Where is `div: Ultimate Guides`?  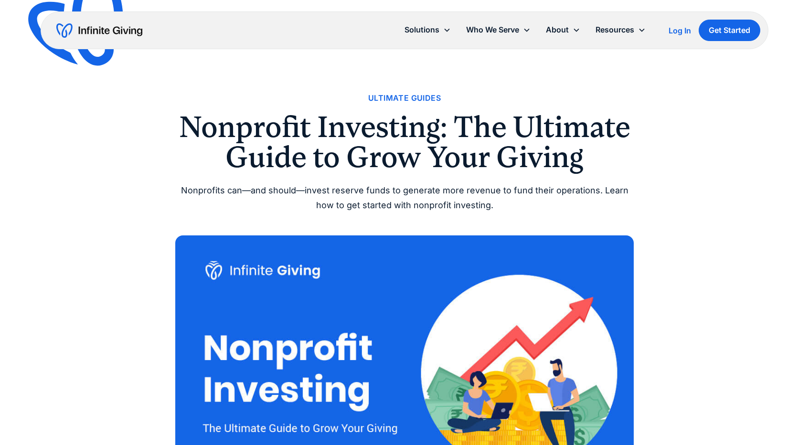 div: Ultimate Guides is located at coordinates (405, 98).